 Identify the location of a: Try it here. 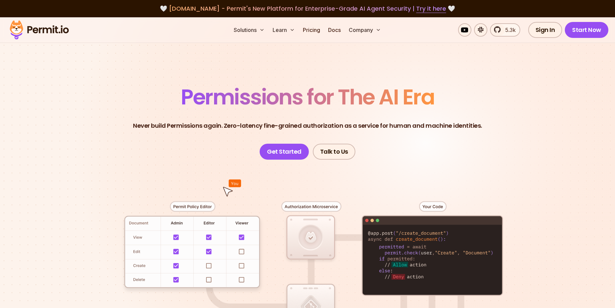
(431, 9).